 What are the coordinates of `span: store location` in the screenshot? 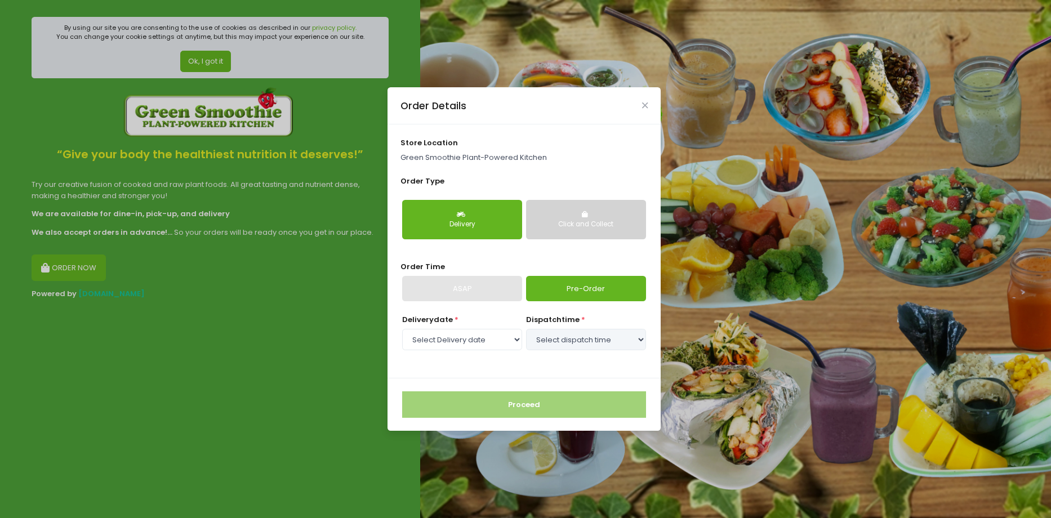 It's located at (429, 143).